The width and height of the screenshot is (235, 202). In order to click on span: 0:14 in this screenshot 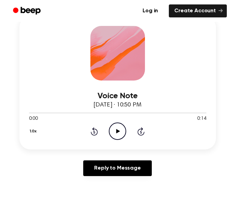, I will do `click(201, 119)`.